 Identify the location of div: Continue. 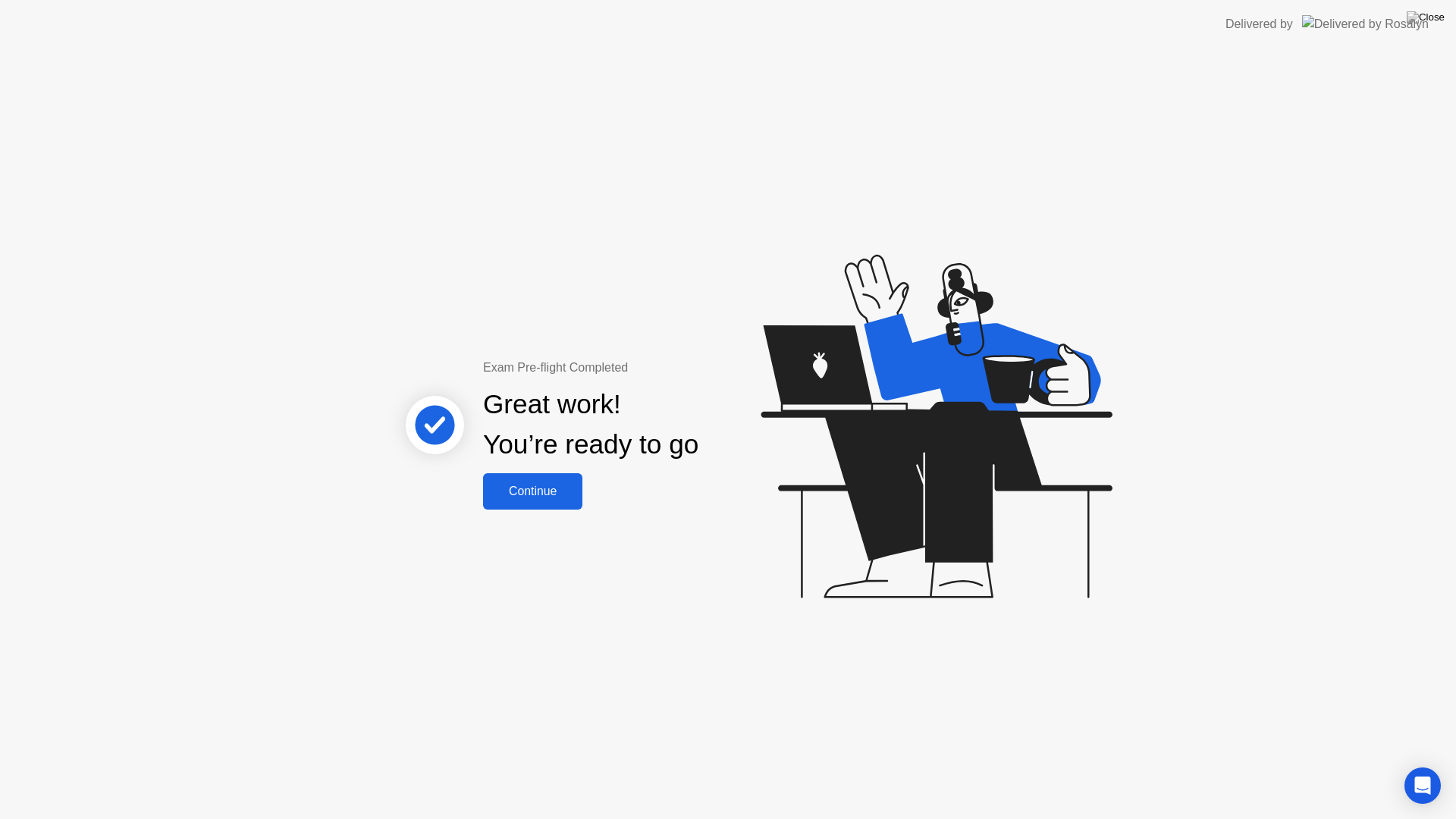
(533, 492).